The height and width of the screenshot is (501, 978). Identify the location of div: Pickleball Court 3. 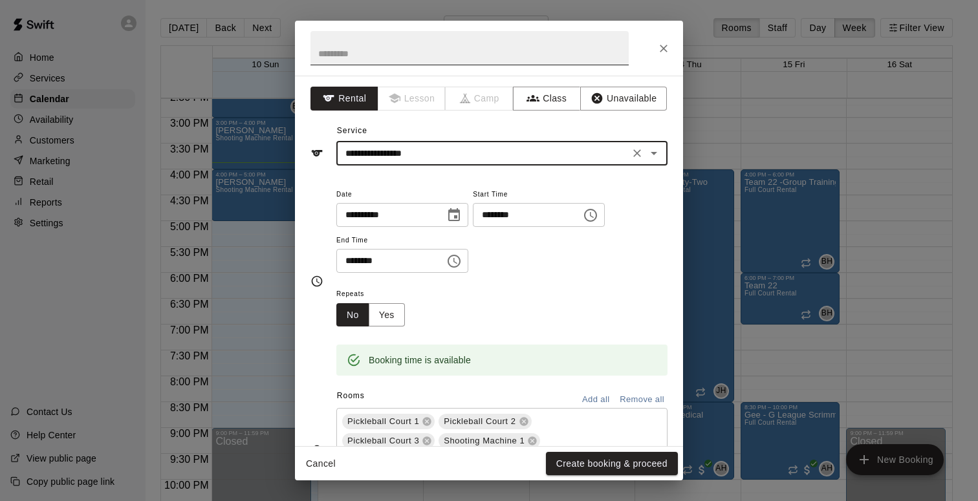
(388, 441).